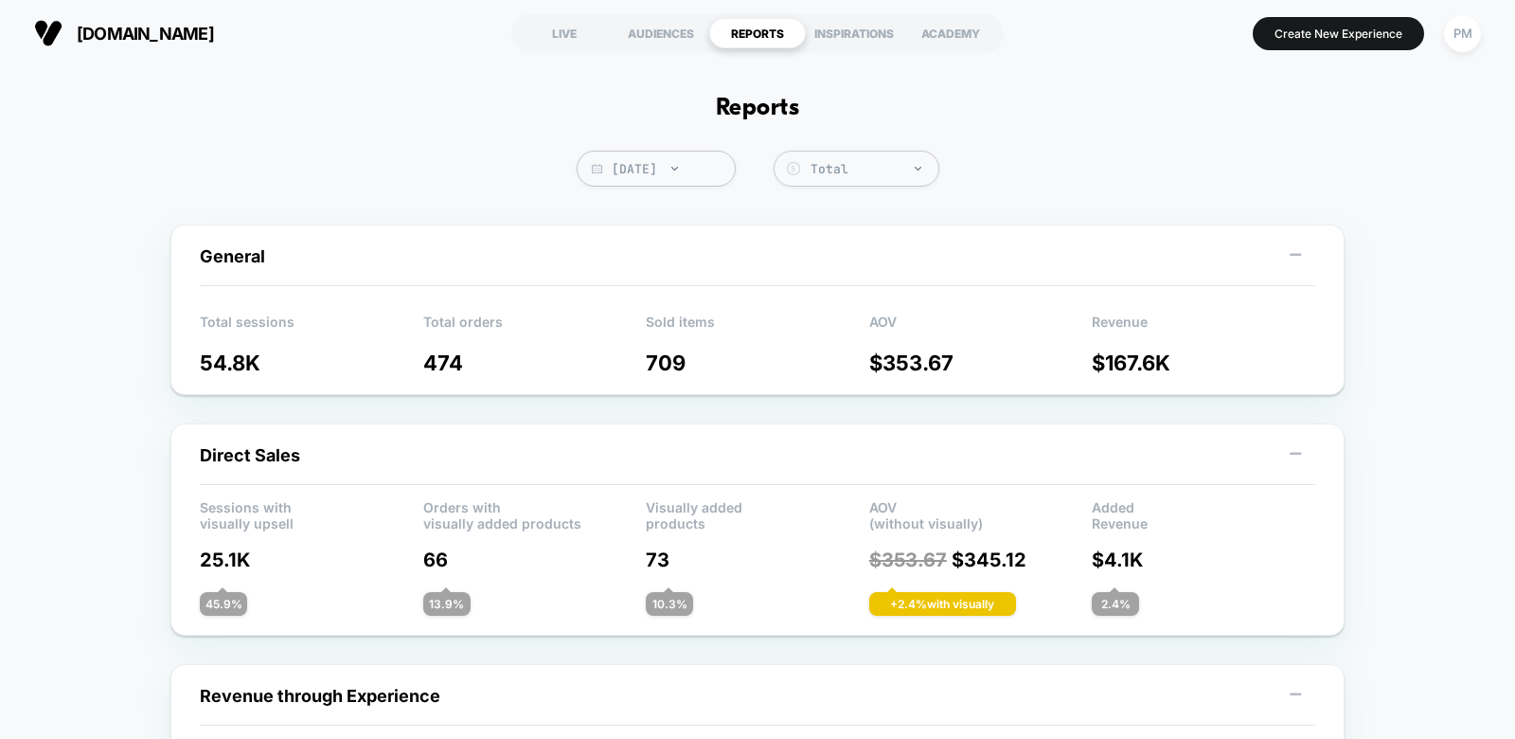  Describe the element at coordinates (312, 328) in the screenshot. I see `p: Total sessions` at that location.